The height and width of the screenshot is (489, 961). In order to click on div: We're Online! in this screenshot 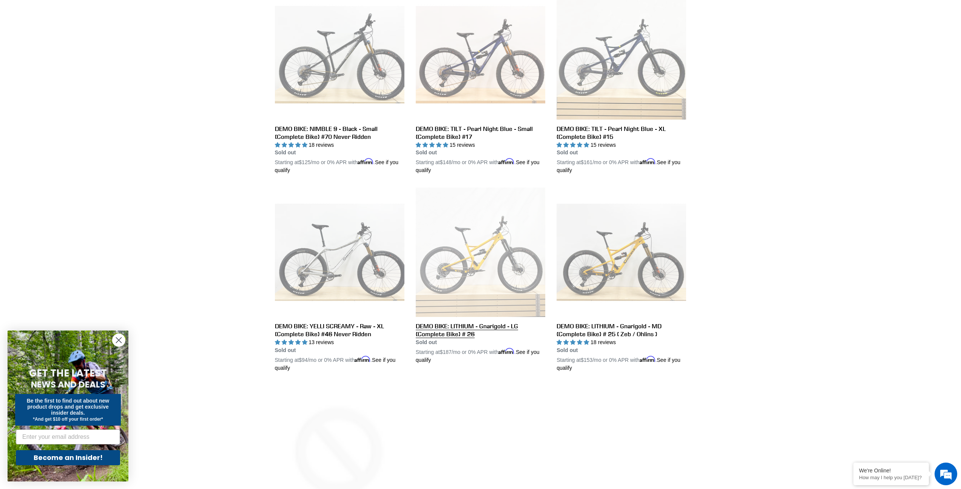, I will do `click(891, 471)`.